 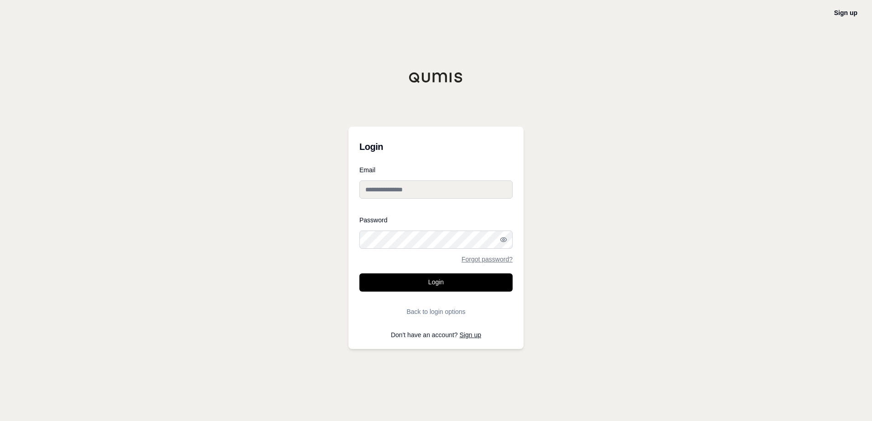 What do you see at coordinates (436, 147) in the screenshot?
I see `h3: Login` at bounding box center [436, 147].